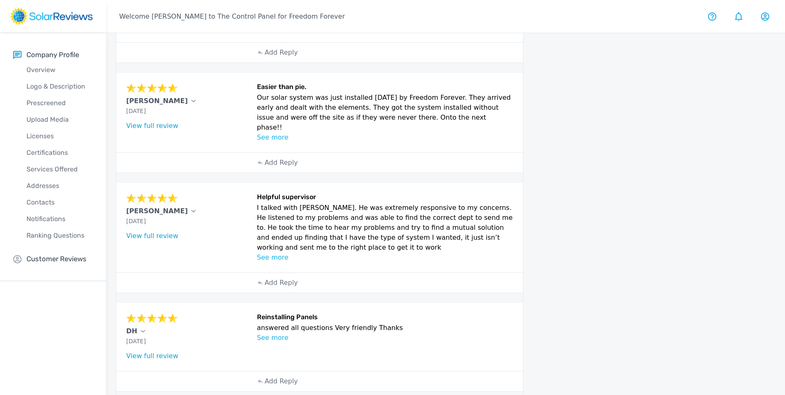 The image size is (785, 395). Describe the element at coordinates (60, 219) in the screenshot. I see `p: Notifications` at that location.